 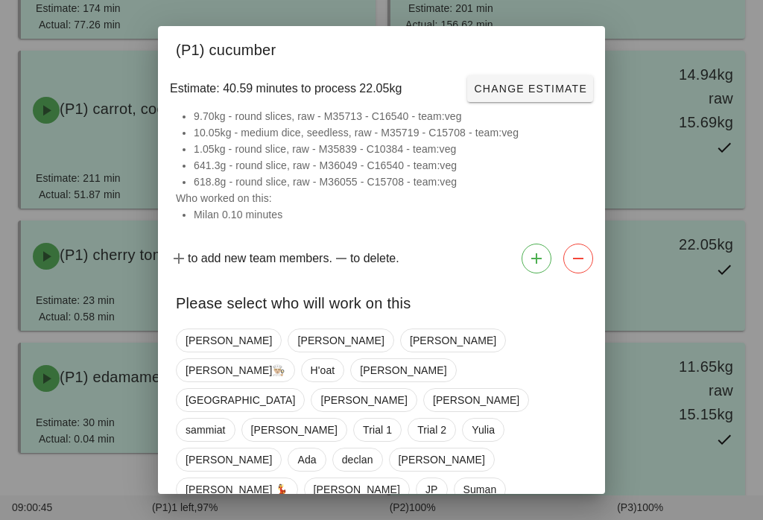 I want to click on li: 618.8g - round slice, raw - M36055 - C15708 - team:veg, so click(x=391, y=182).